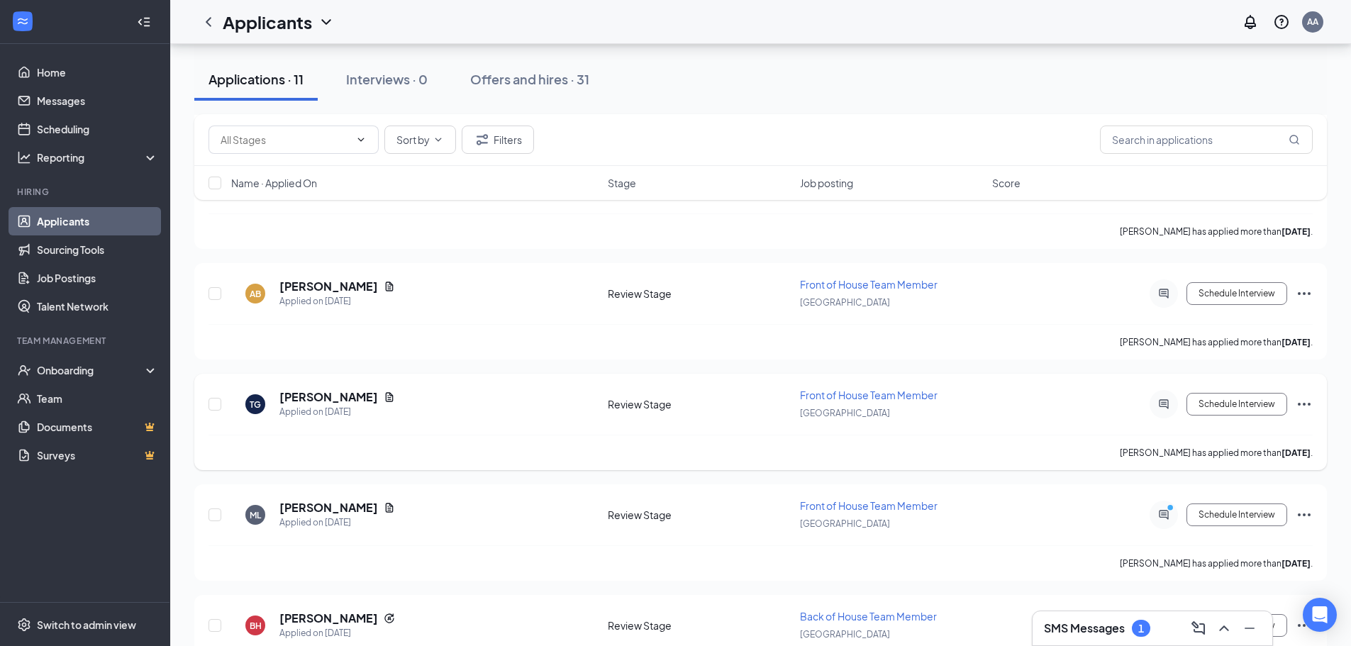  I want to click on span: Job posting, so click(826, 183).